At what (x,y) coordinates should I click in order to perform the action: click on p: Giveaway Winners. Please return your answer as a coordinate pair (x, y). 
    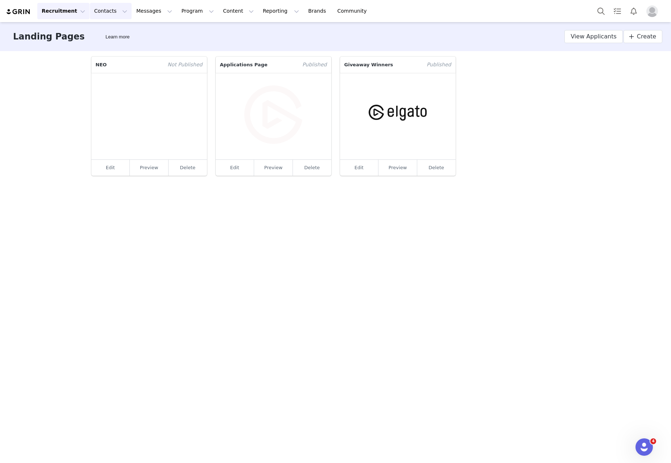
    Looking at the image, I should click on (381, 65).